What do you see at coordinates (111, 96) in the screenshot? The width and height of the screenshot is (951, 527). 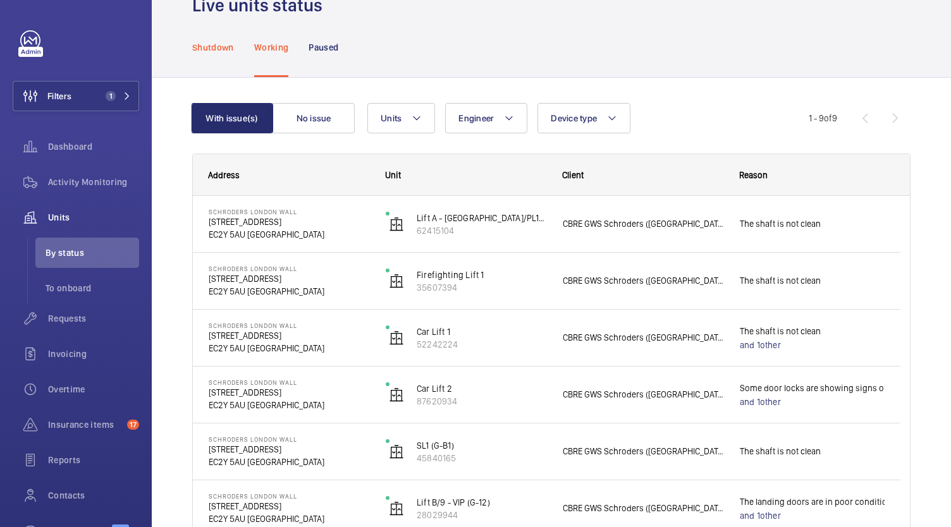 I see `span: 1` at bounding box center [111, 96].